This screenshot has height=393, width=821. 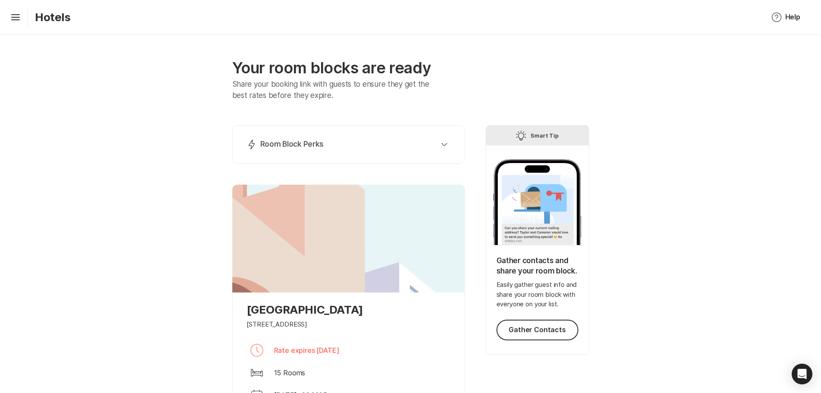 What do you see at coordinates (53, 17) in the screenshot?
I see `p: Hotels` at bounding box center [53, 17].